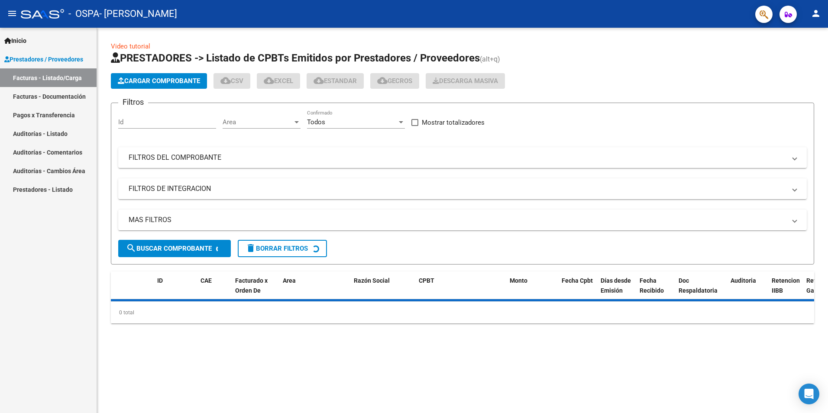 The width and height of the screenshot is (828, 413). Describe the element at coordinates (335, 81) in the screenshot. I see `button: Estandar` at that location.